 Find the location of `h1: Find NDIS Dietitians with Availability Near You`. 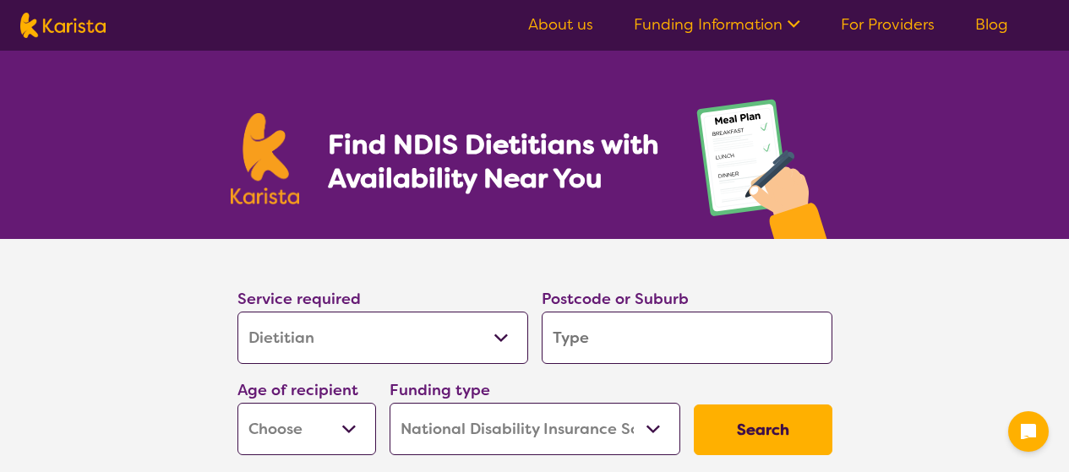

h1: Find NDIS Dietitians with Availability Near You is located at coordinates (494, 161).